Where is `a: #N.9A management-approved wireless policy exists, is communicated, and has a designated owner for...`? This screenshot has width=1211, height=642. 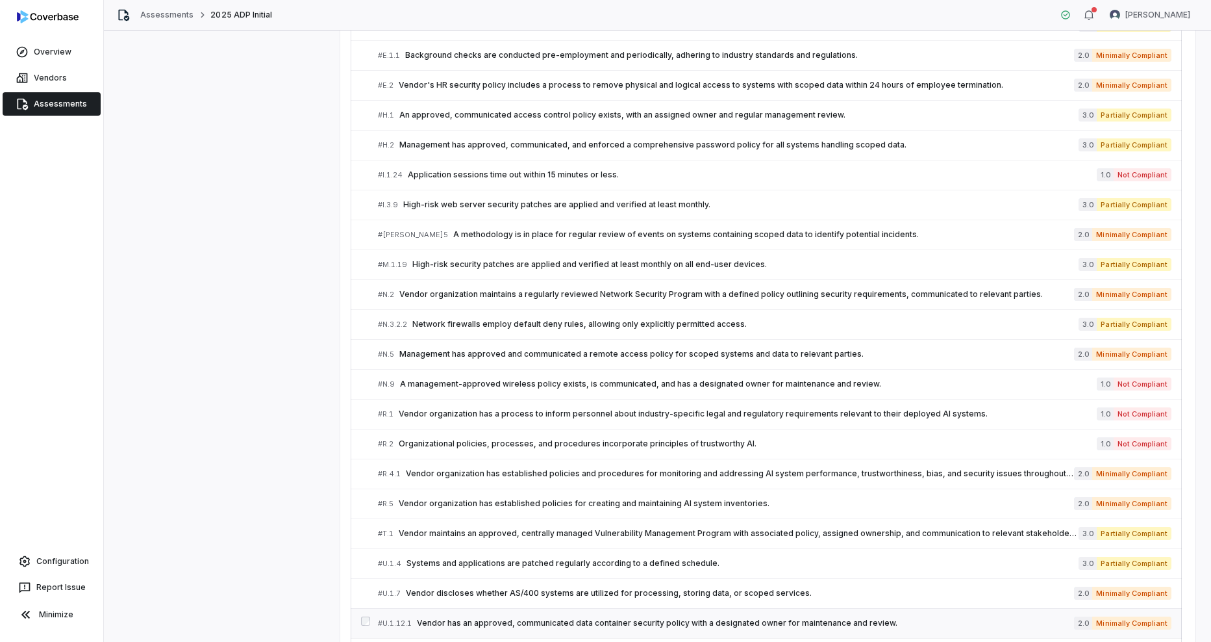 a: #N.9A management-approved wireless policy exists, is communicated, and has a designated owner for... is located at coordinates (775, 384).